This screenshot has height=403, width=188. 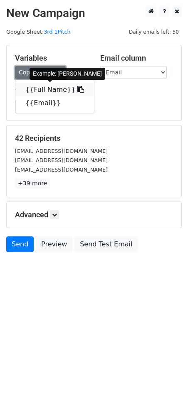 I want to click on span: Daily emails left: 50, so click(x=154, y=32).